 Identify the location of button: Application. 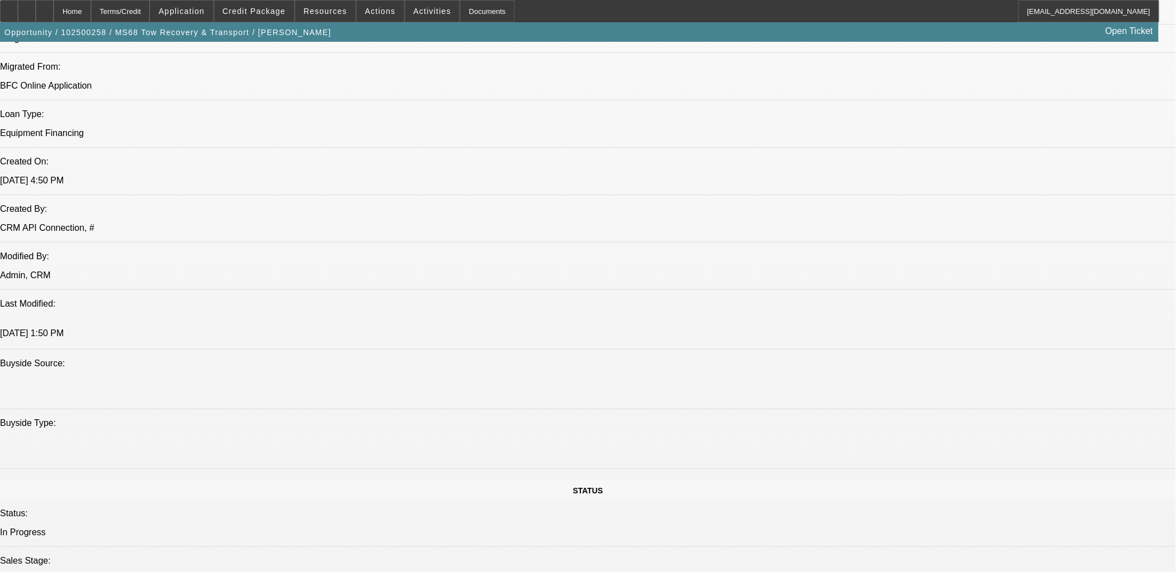
(181, 11).